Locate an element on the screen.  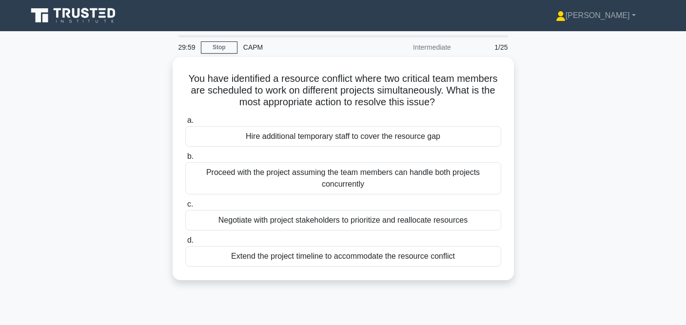
span: d. is located at coordinates (190, 240).